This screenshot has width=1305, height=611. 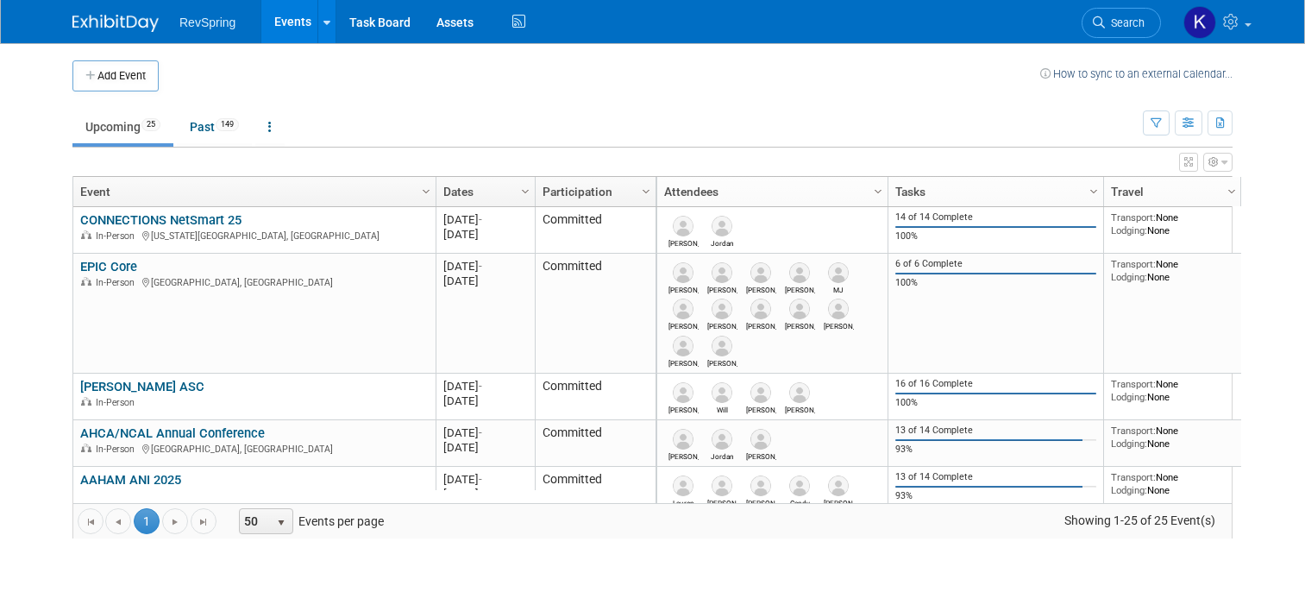 What do you see at coordinates (722, 361) in the screenshot?
I see `div: Christopher Schafer` at bounding box center [722, 361].